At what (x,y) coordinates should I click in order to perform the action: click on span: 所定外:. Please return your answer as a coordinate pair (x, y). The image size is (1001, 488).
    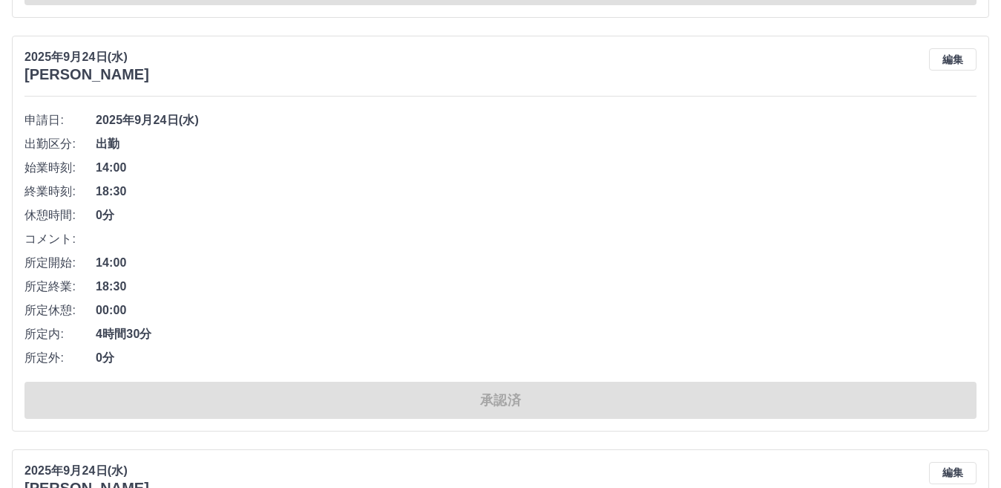
    Looking at the image, I should click on (60, 358).